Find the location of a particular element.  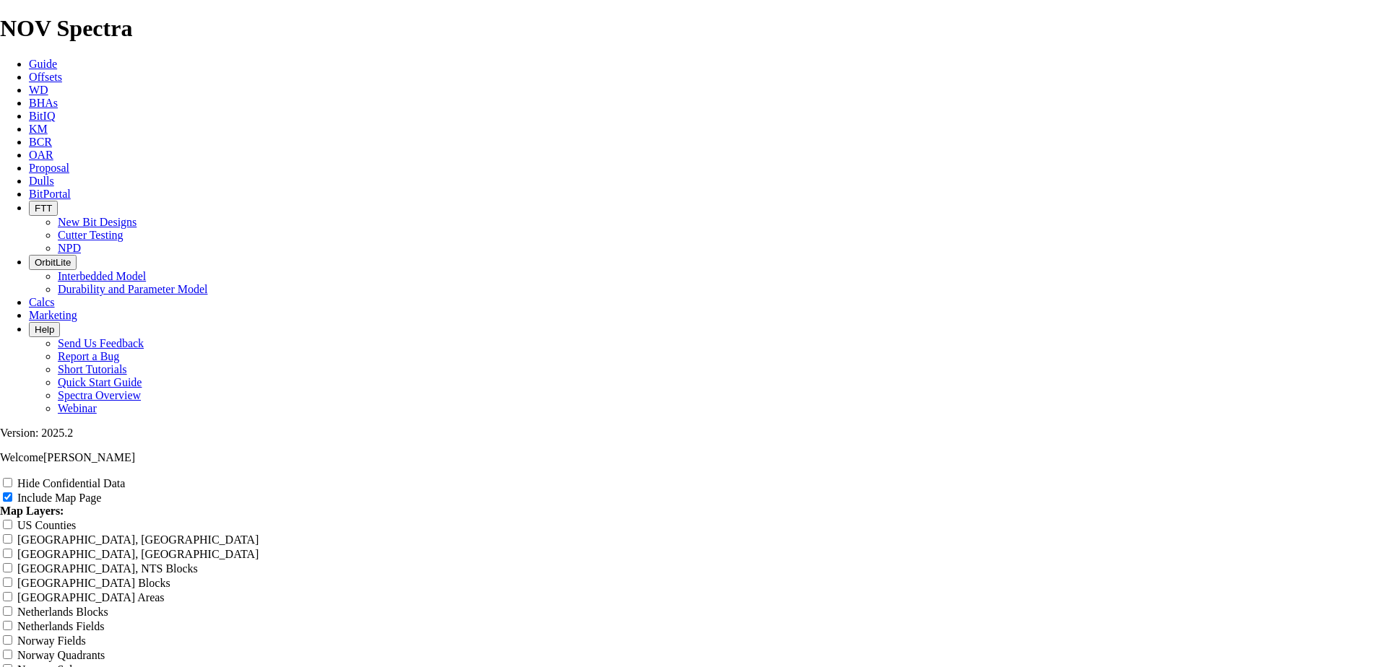

a: Offsets is located at coordinates (46, 77).